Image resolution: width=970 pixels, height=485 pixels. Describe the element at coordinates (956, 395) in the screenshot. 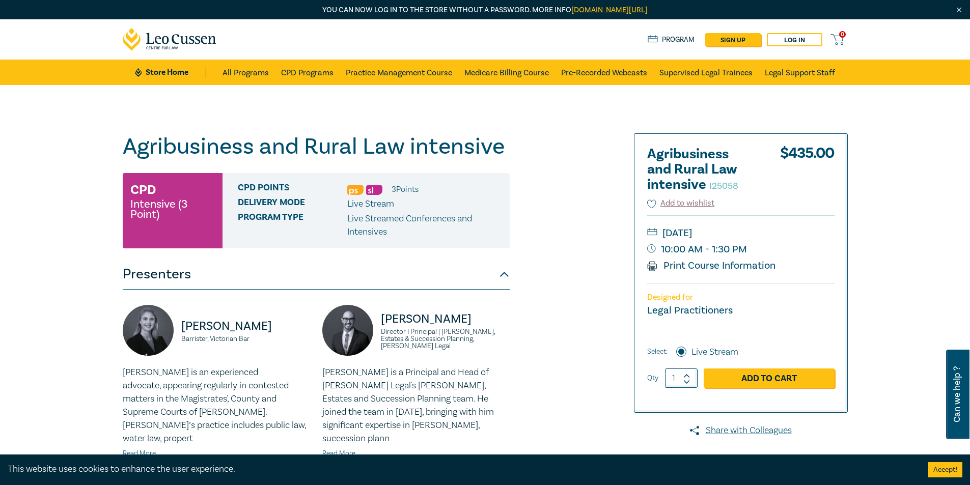

I see `span: Can we help ?` at that location.